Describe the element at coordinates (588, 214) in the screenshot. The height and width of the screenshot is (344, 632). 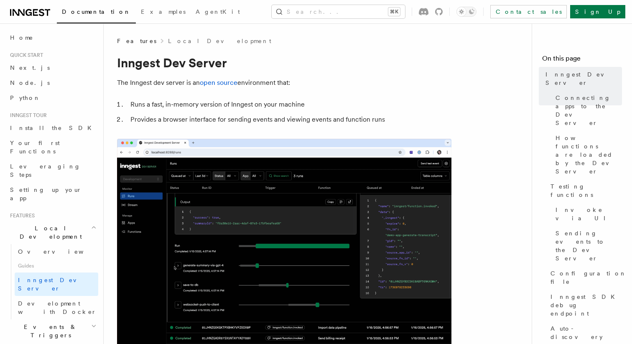
I see `span: Invoke via UI` at that location.